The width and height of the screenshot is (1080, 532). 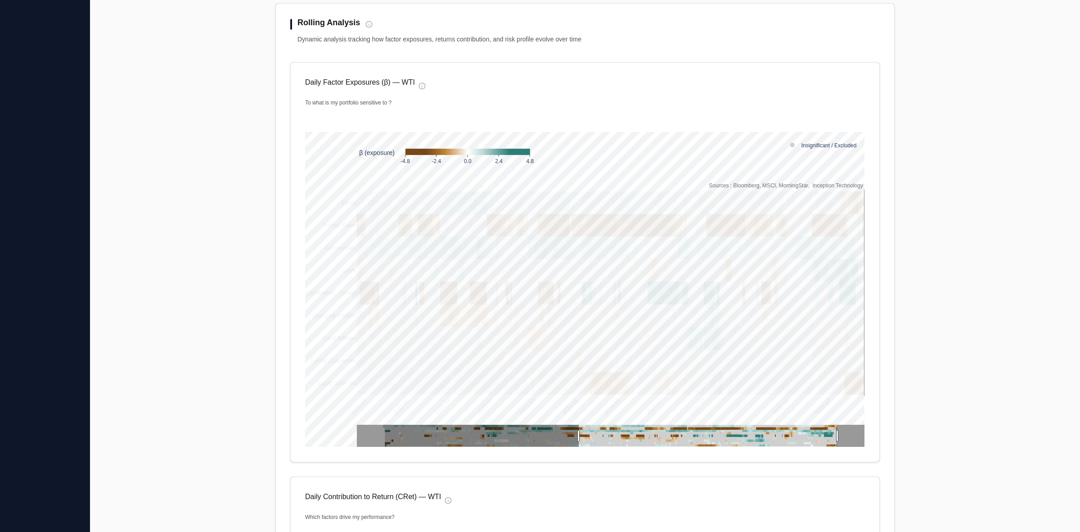 What do you see at coordinates (589, 39) in the screenshot?
I see `p: Dynamic analysis tracking how factor exposures, returns contribution, and risk profile evolve ove...` at bounding box center [589, 39].